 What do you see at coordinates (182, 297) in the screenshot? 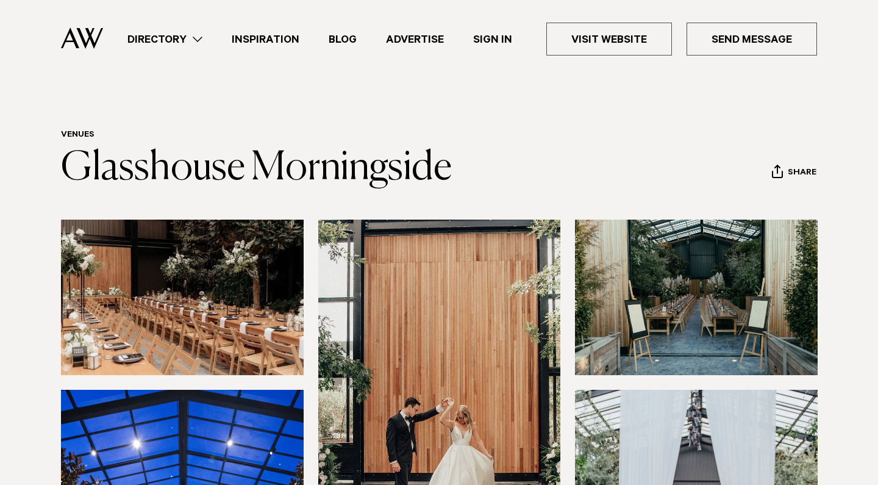
I see `img: glasshouse reception Auckland` at bounding box center [182, 297].